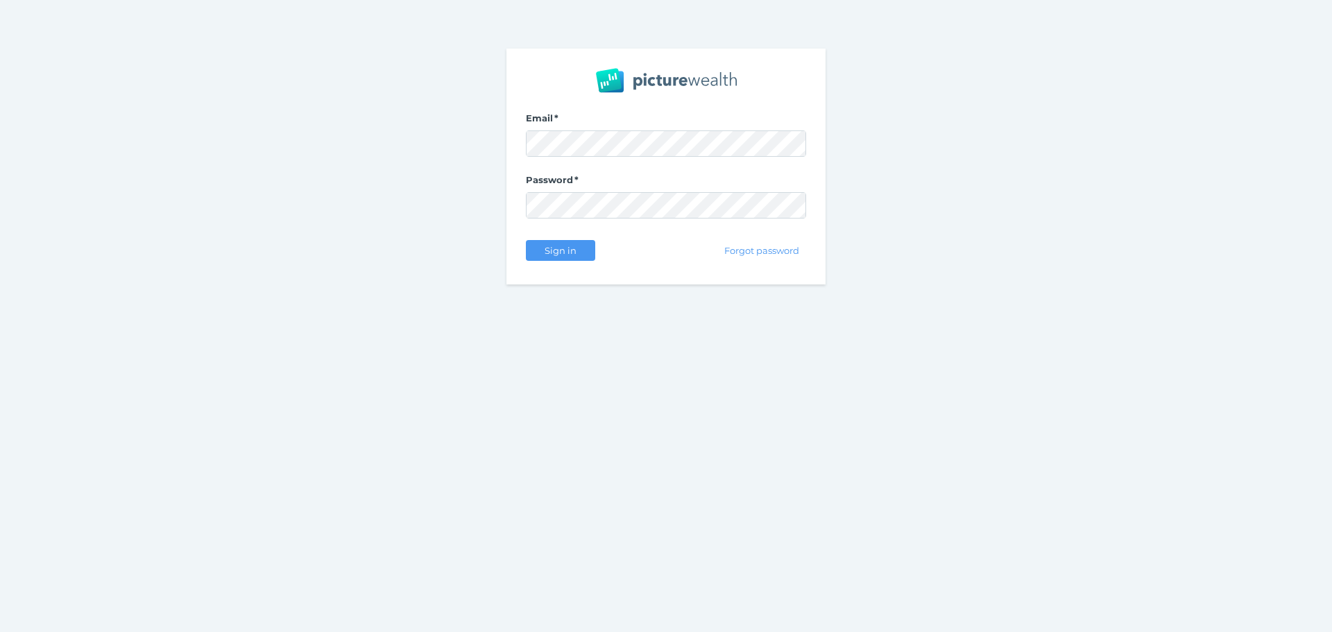  What do you see at coordinates (666, 121) in the screenshot?
I see `label: Email` at bounding box center [666, 121].